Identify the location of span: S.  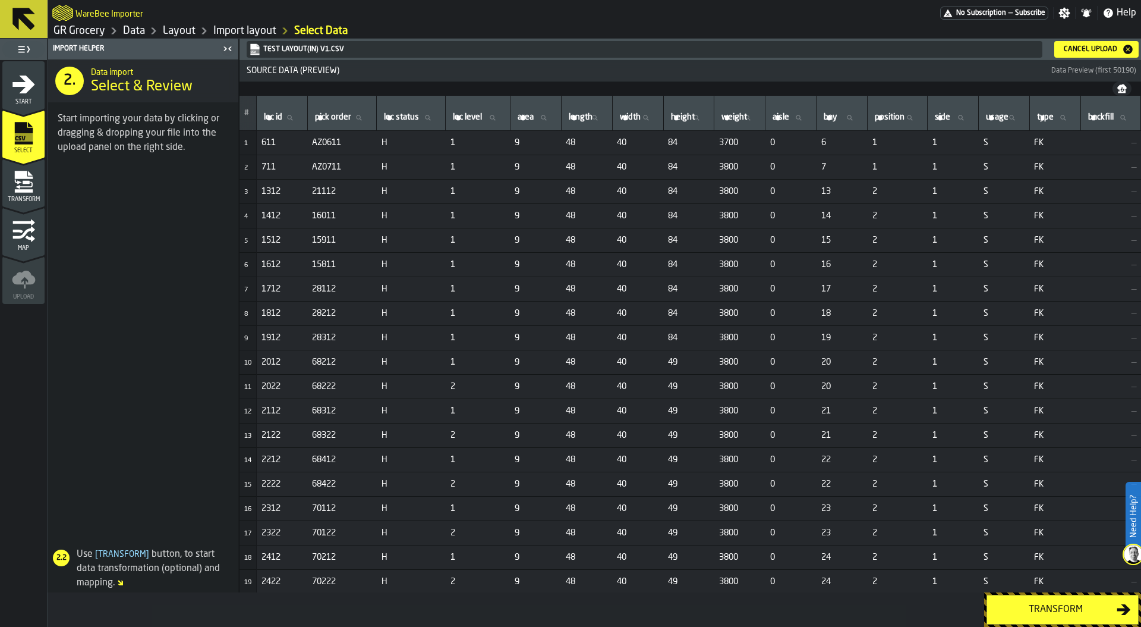
(1005, 167).